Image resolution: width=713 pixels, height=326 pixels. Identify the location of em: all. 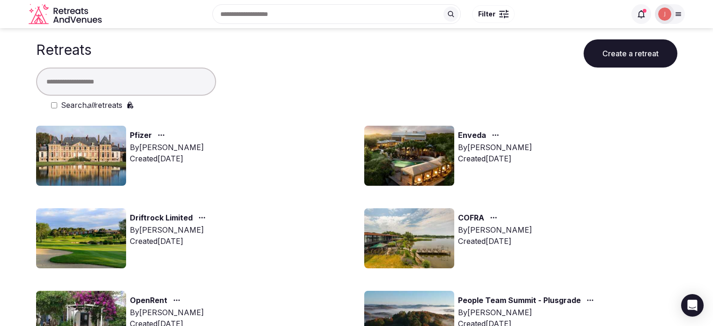
(90, 105).